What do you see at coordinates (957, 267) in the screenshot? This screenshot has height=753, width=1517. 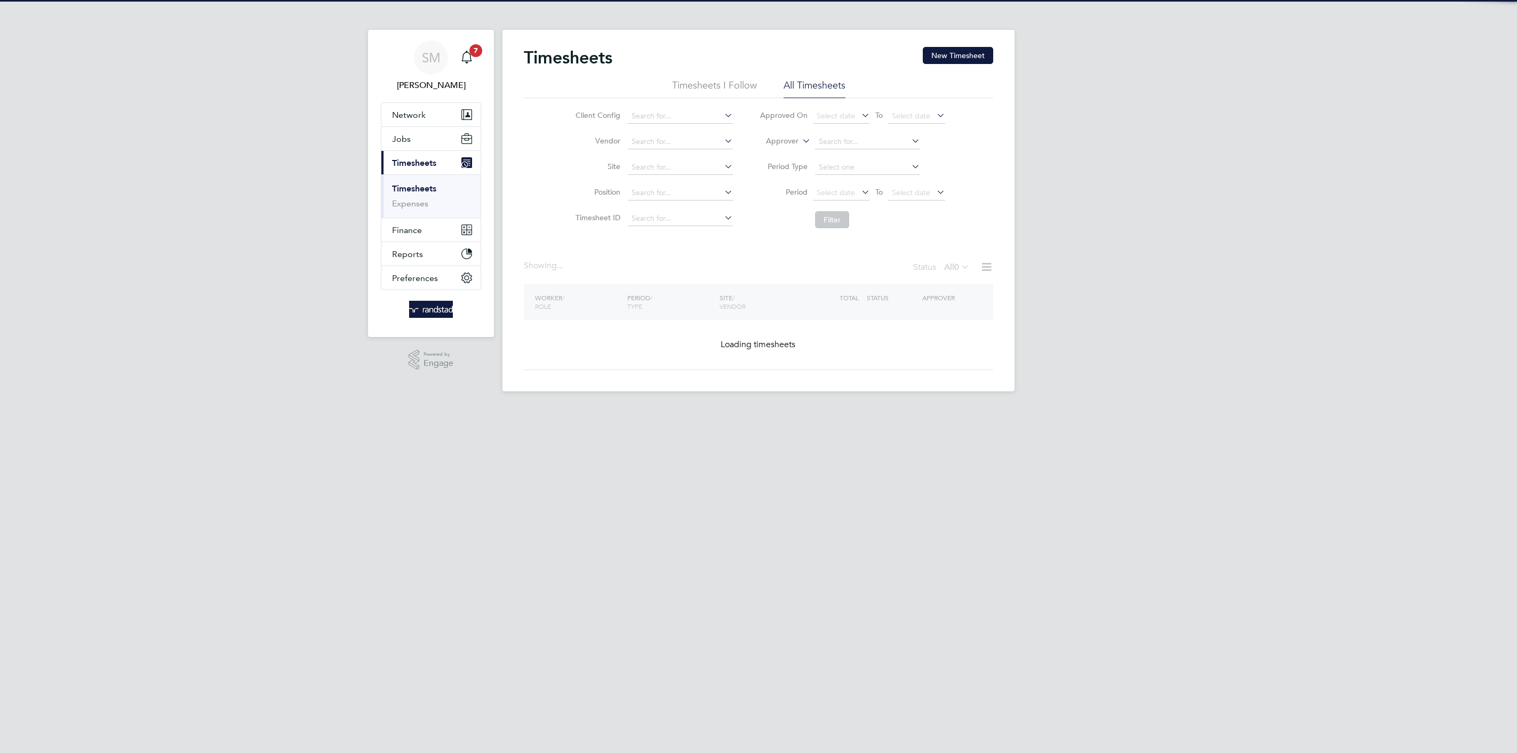 I see `label: All` at bounding box center [957, 267].